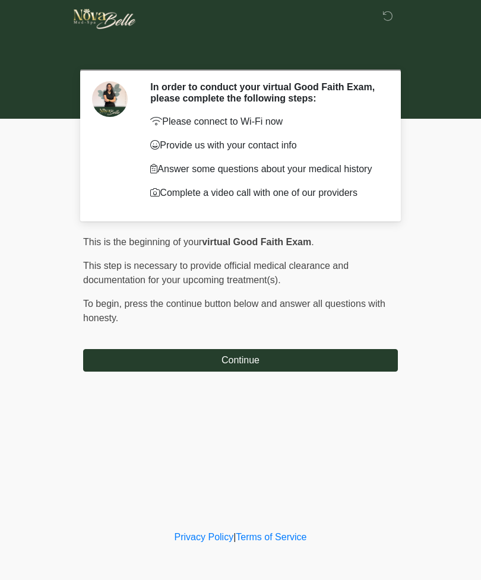 The width and height of the screenshot is (481, 580). I want to click on p: Provide us with your contact info, so click(265, 145).